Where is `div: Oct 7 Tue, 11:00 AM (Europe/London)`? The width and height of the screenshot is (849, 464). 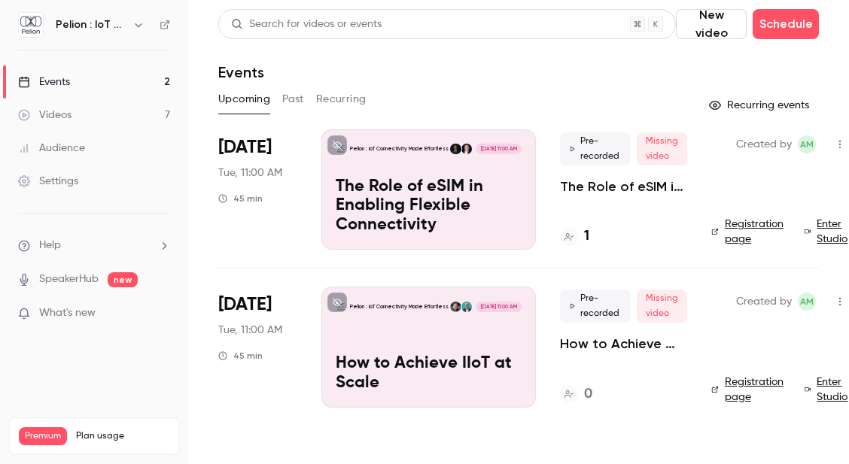
div: Oct 7 Tue, 11:00 AM (Europe/London) is located at coordinates (257, 190).